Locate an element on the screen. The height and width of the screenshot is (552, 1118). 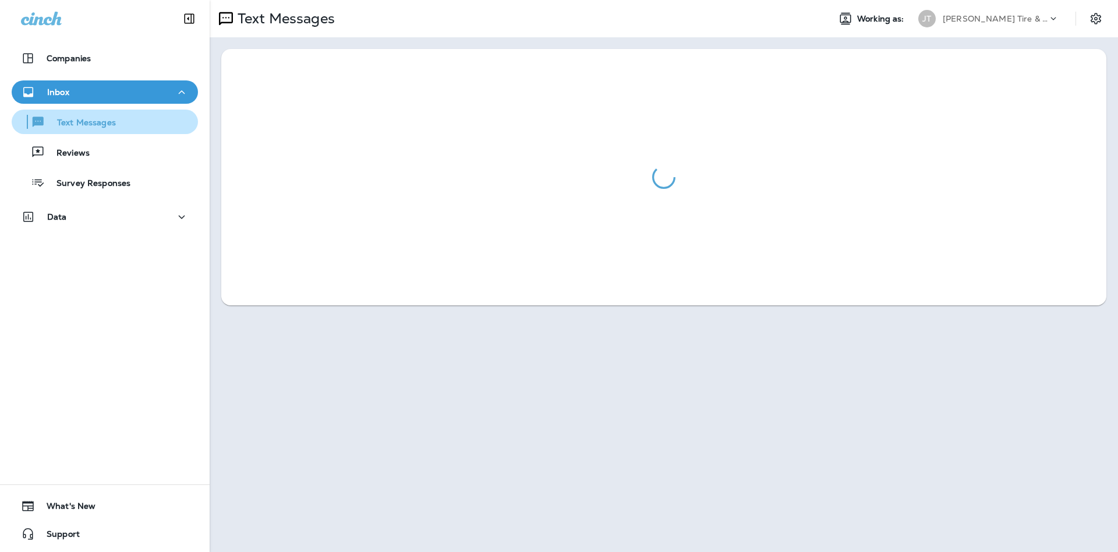
button: Companies is located at coordinates (105, 58).